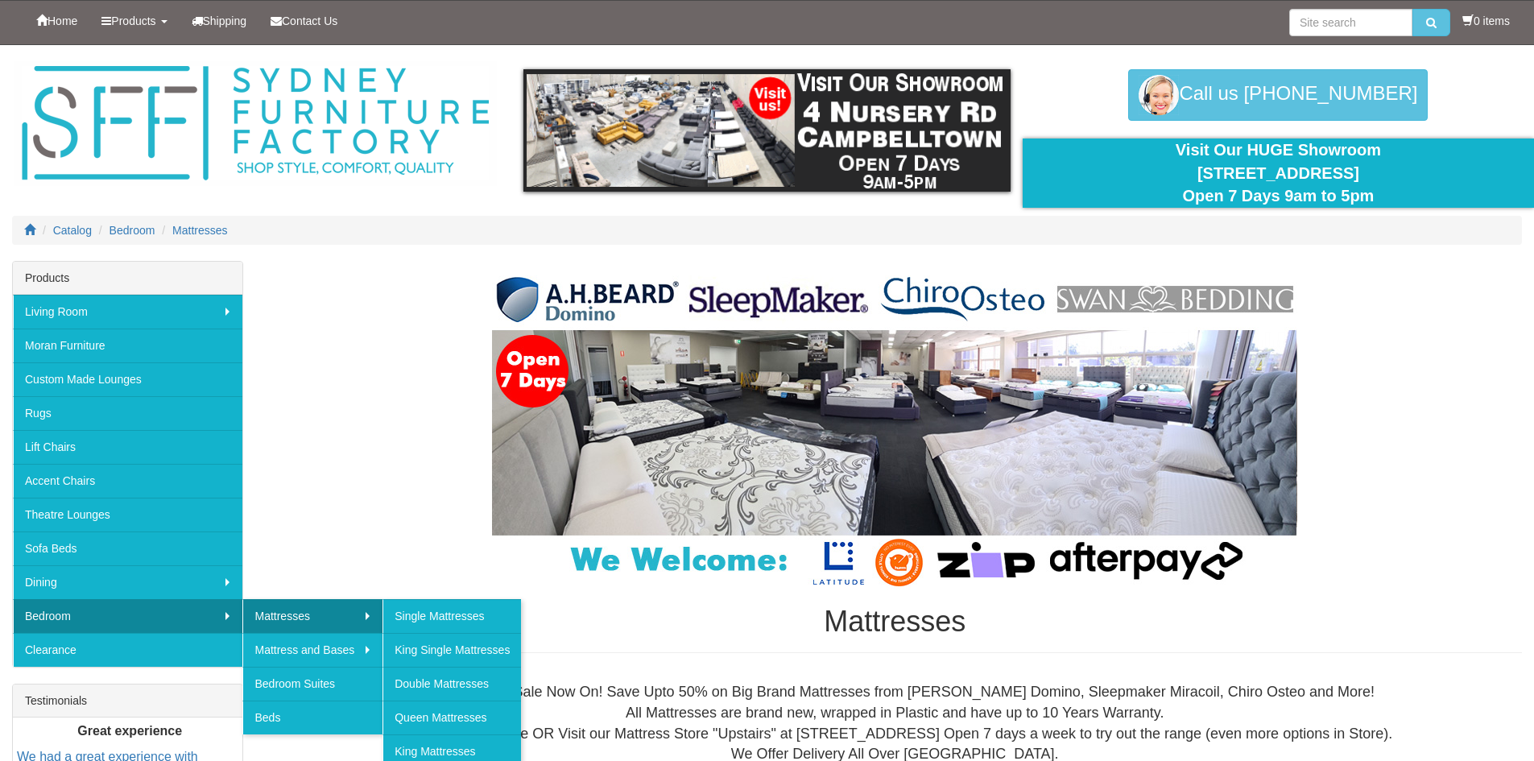  I want to click on span: Bedroom, so click(132, 230).